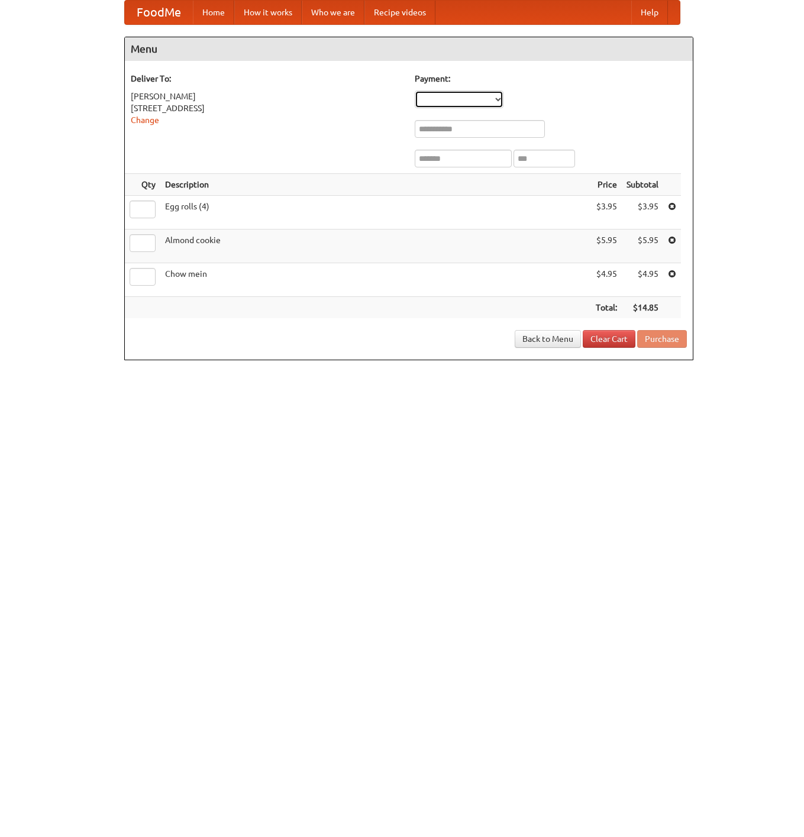  Describe the element at coordinates (145, 120) in the screenshot. I see `a: Change` at that location.